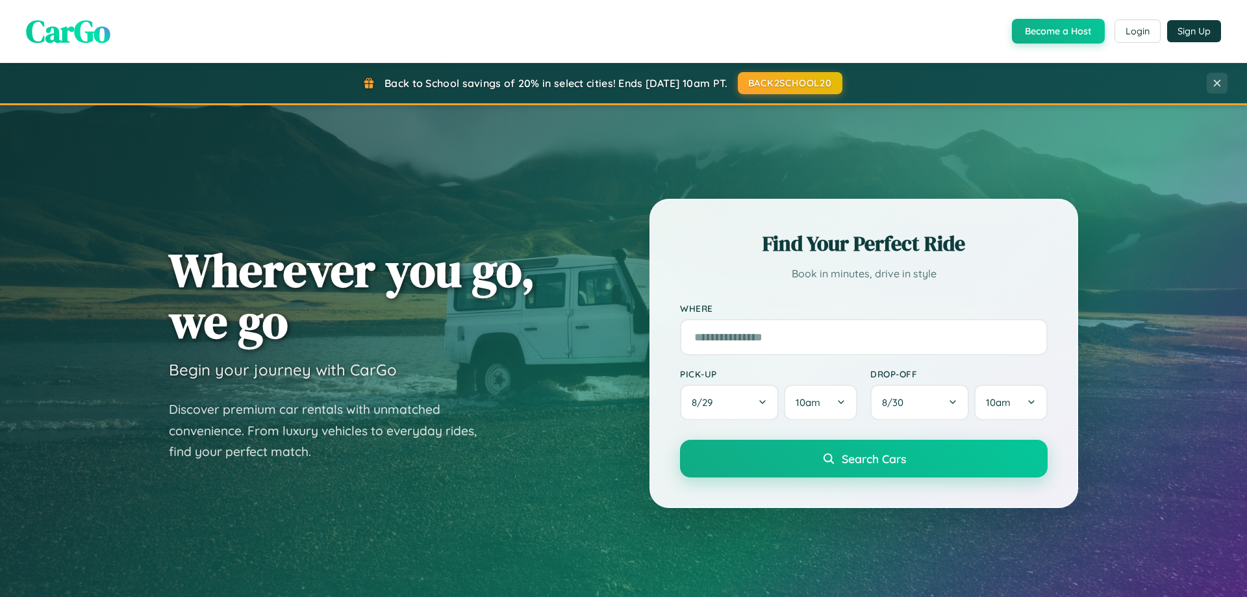 The height and width of the screenshot is (597, 1247). I want to click on button: Become a Host, so click(1058, 31).